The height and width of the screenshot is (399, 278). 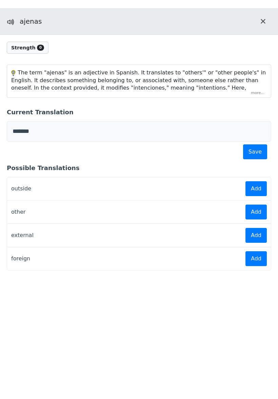 What do you see at coordinates (41, 48) in the screenshot?
I see `span: 0` at bounding box center [41, 48].